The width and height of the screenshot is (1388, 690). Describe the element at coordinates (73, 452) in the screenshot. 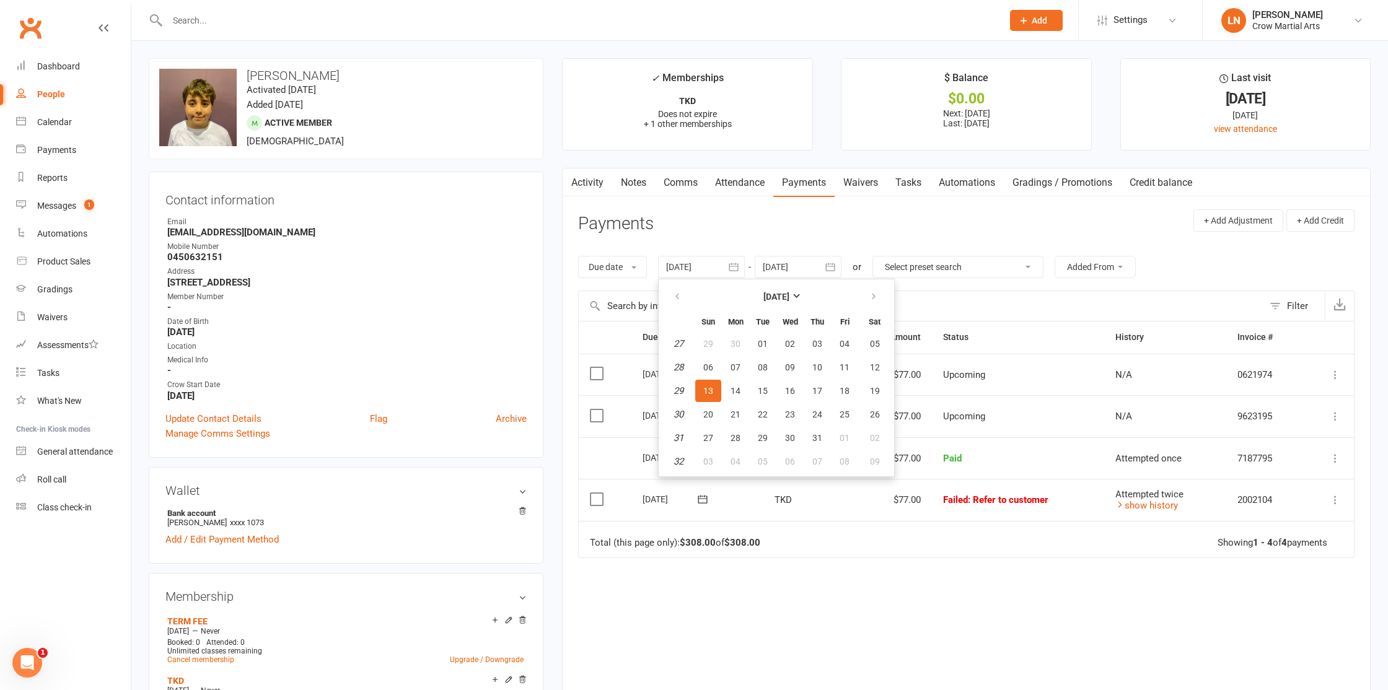

I see `a: General attendance kiosk mode` at that location.